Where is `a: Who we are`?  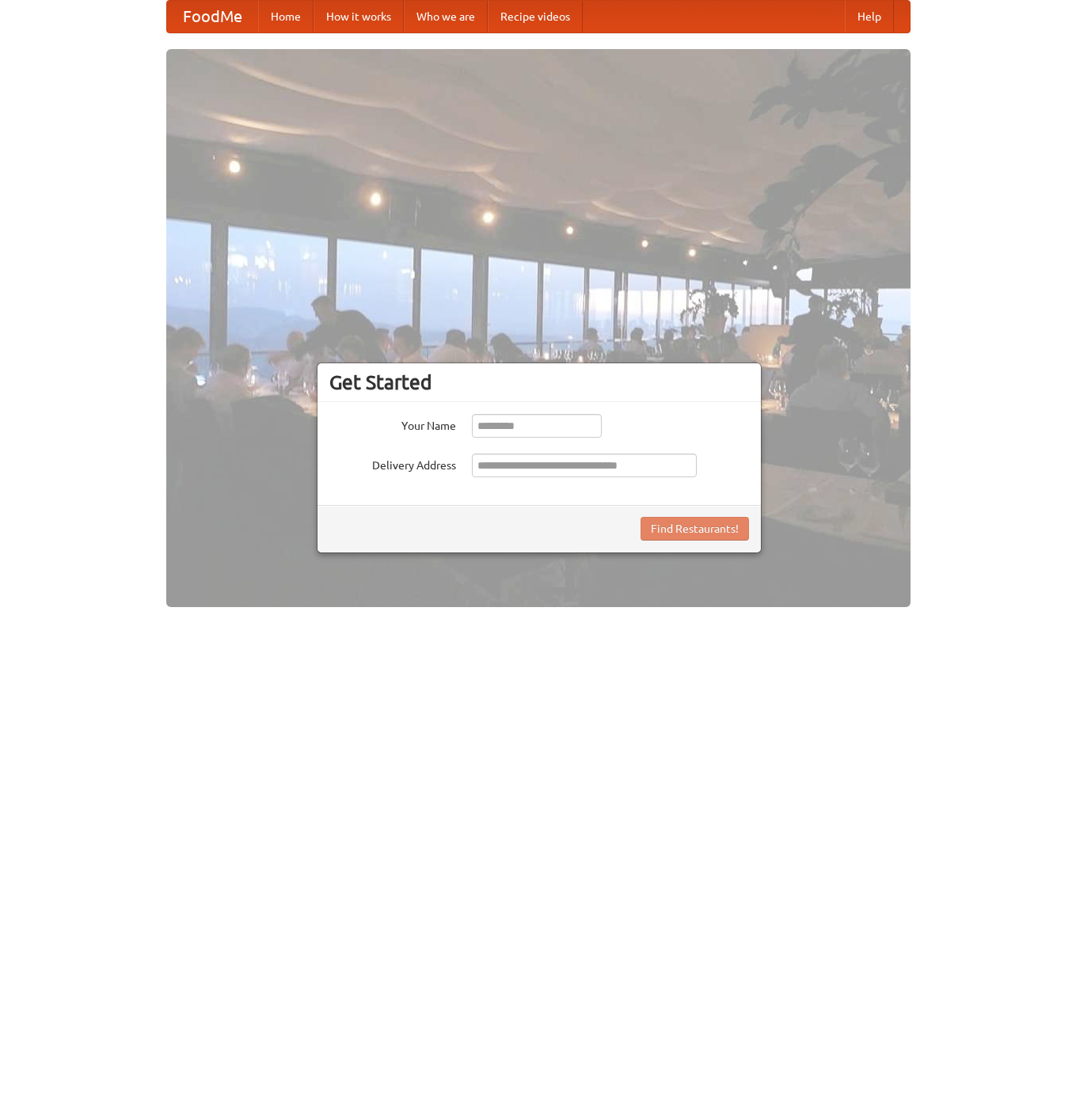
a: Who we are is located at coordinates (446, 17).